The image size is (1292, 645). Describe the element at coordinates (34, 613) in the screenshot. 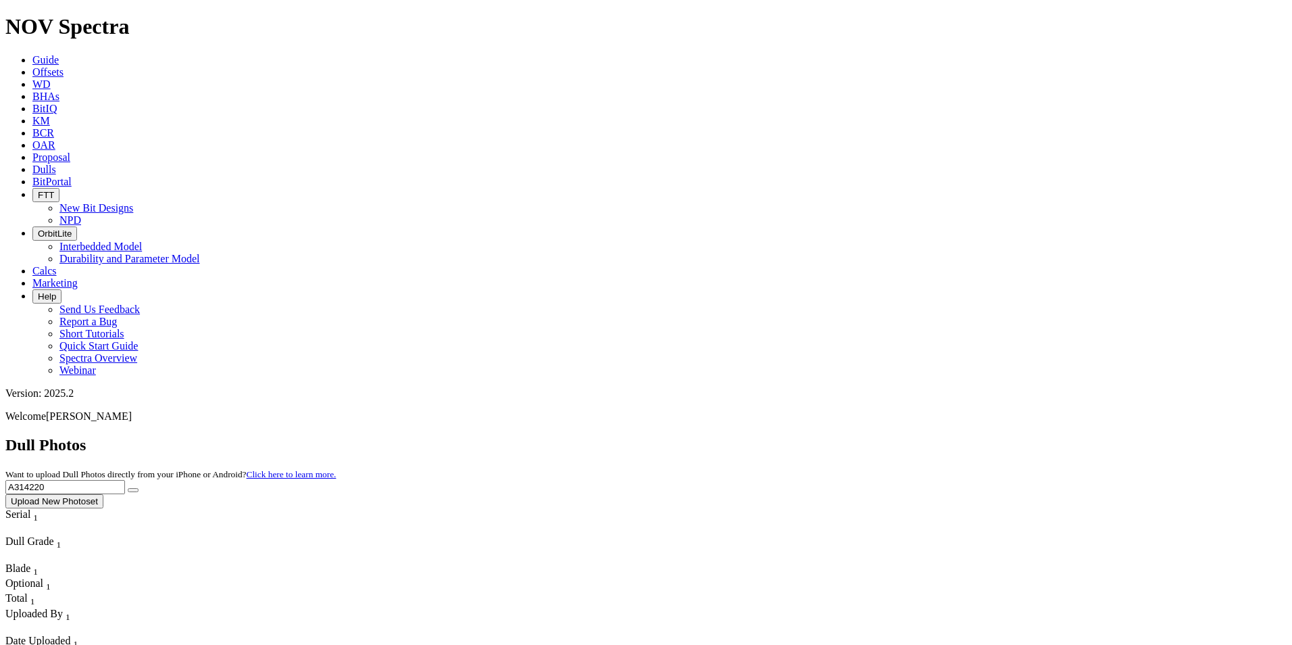

I see `span: Uploaded By` at that location.